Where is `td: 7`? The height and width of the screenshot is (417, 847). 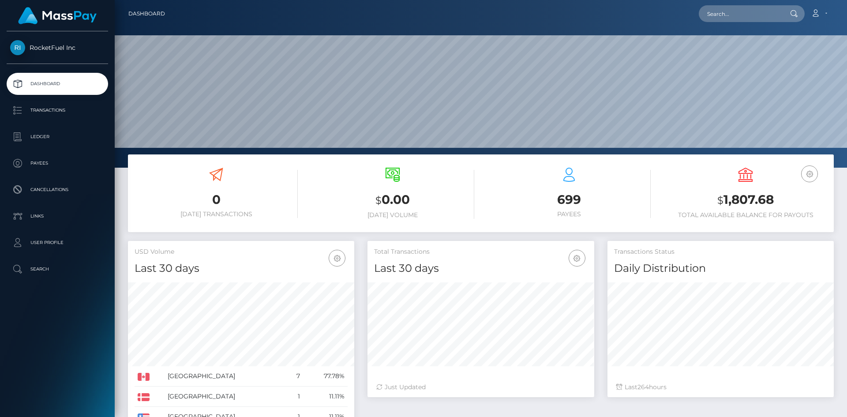
td: 7 is located at coordinates (295, 376).